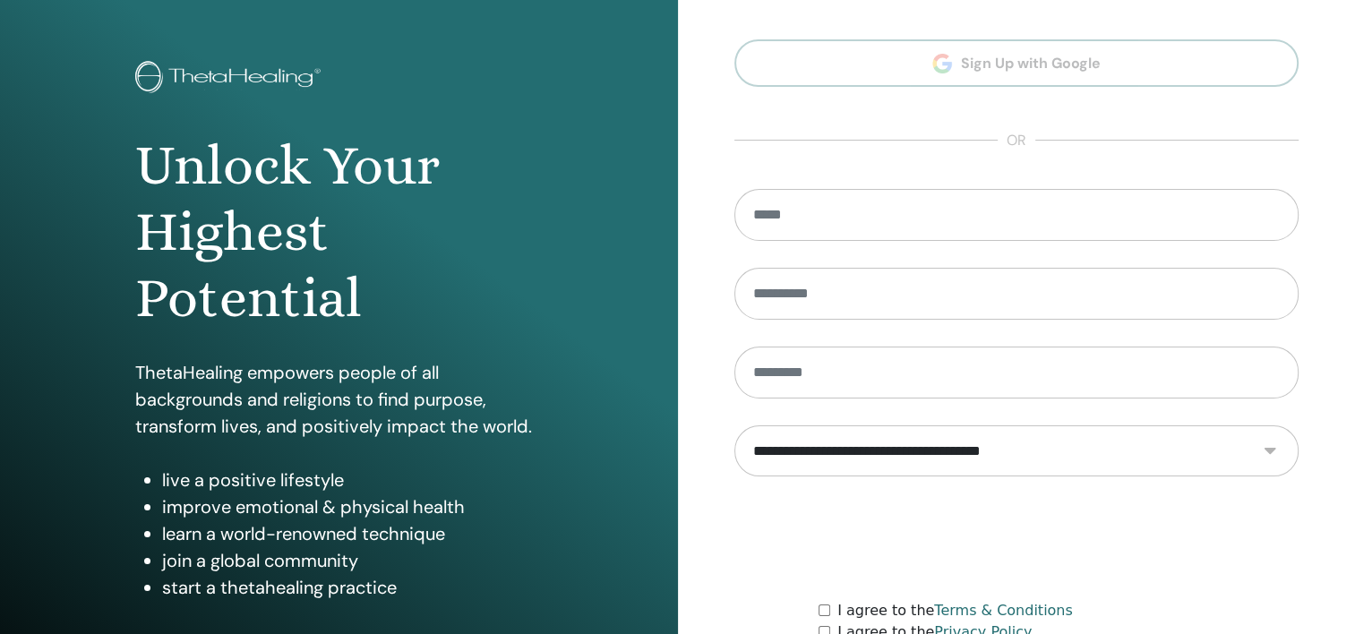 The image size is (1355, 634). Describe the element at coordinates (352, 507) in the screenshot. I see `li: improve emotional & physical health` at that location.